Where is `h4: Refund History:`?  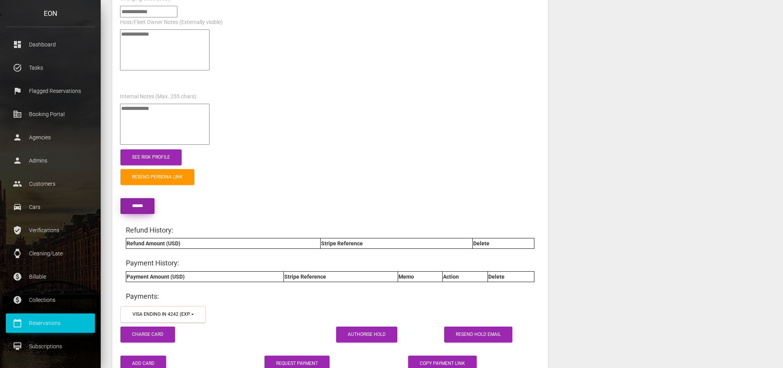
h4: Refund History: is located at coordinates (330, 230).